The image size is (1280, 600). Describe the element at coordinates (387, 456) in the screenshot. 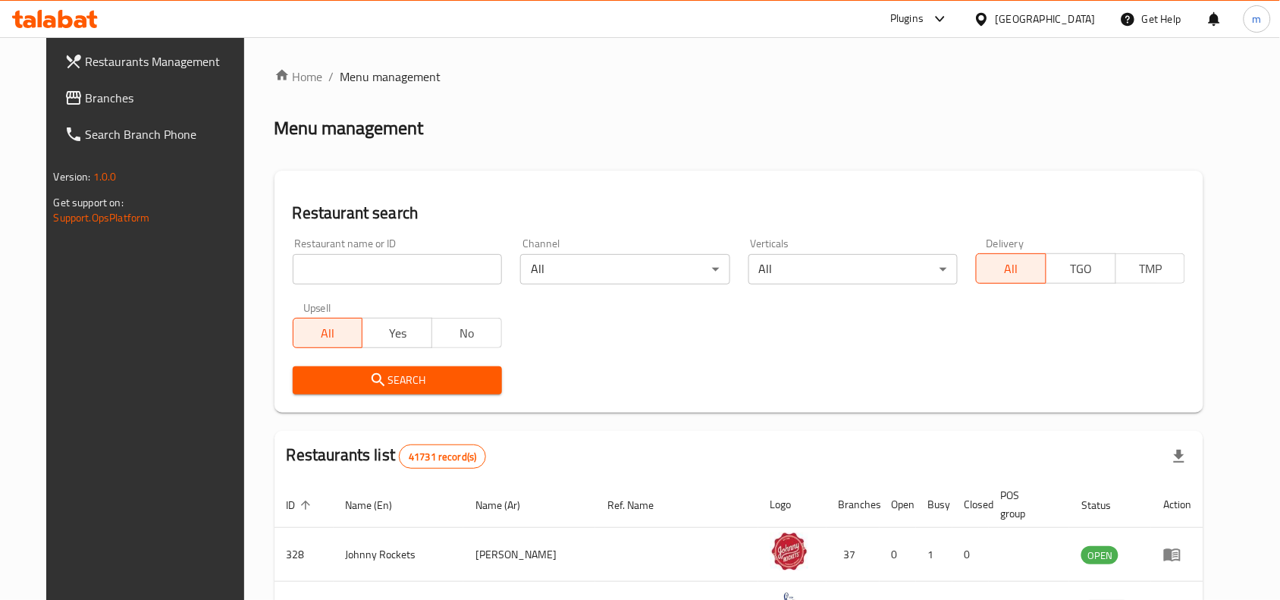

I see `h2: Restaurants list` at that location.